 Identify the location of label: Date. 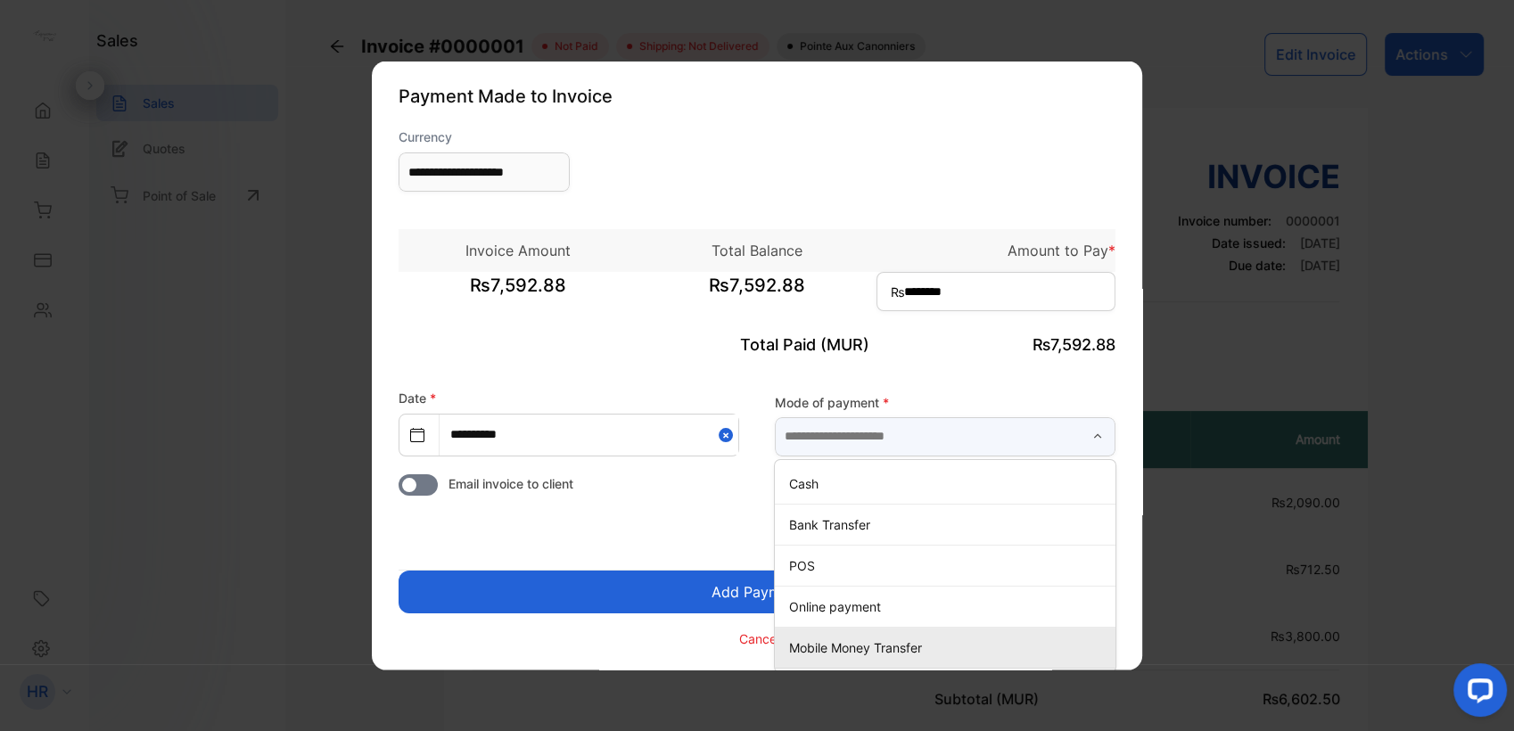
(417, 398).